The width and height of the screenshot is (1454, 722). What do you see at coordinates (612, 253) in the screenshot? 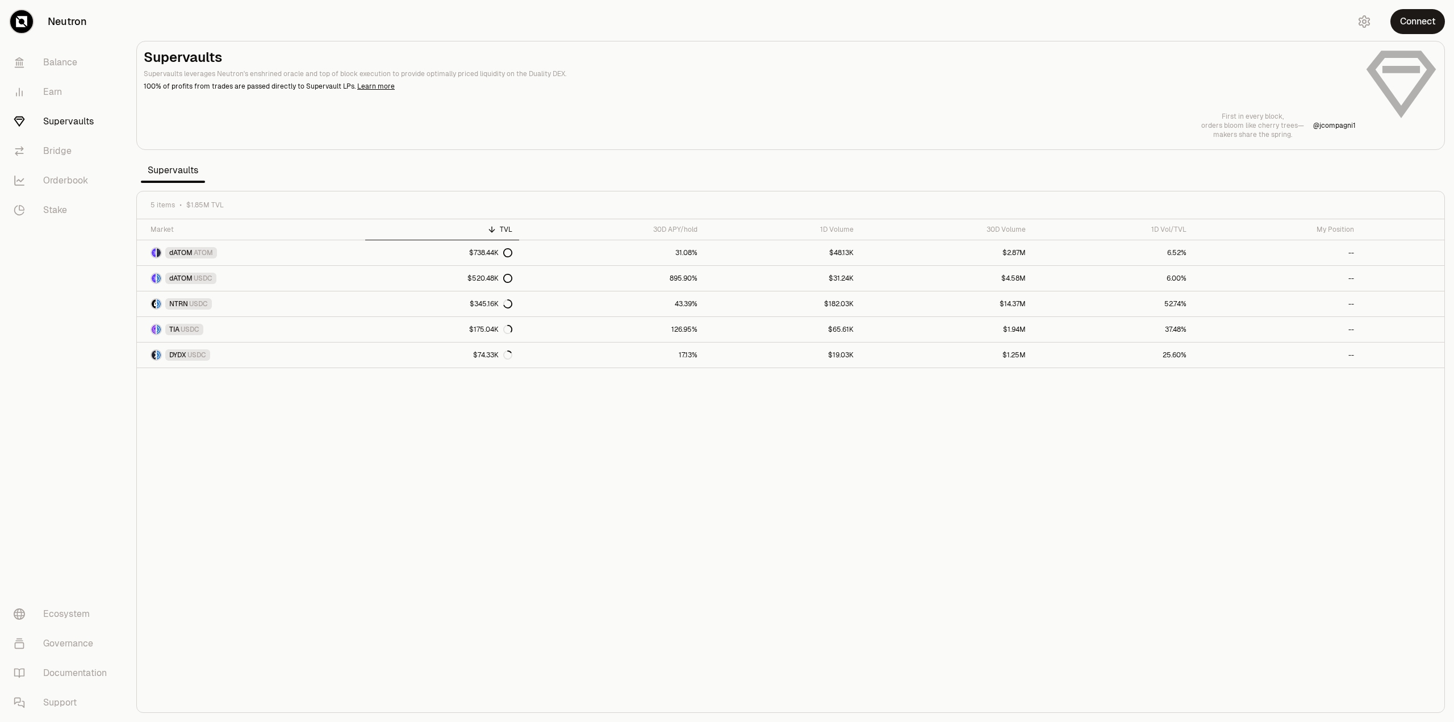
I see `a: 31.08%` at bounding box center [612, 253].